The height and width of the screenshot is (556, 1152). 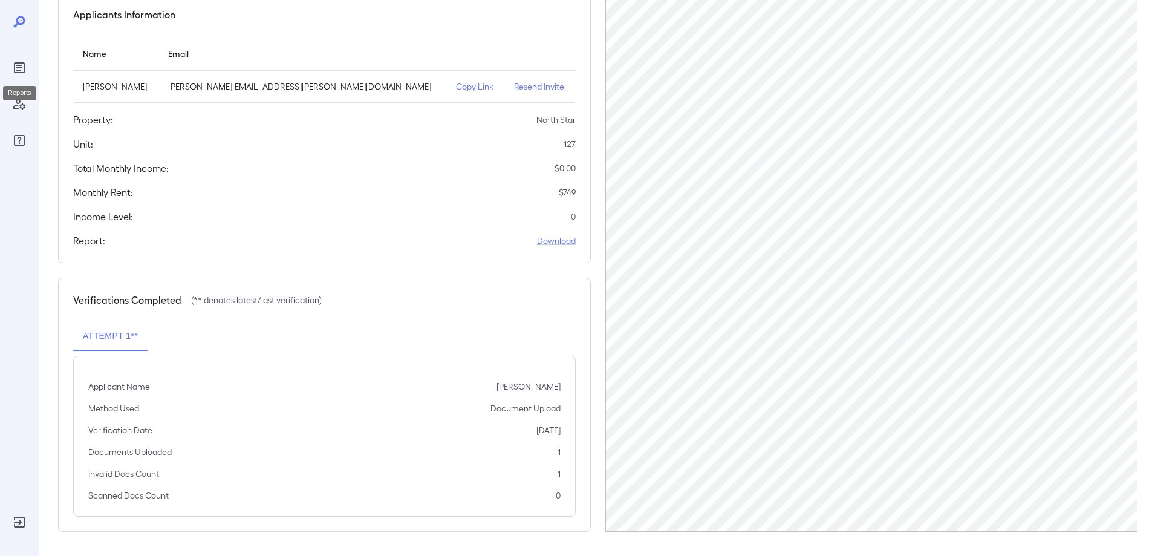 What do you see at coordinates (128, 495) in the screenshot?
I see `p: Scanned Docs Count` at bounding box center [128, 495].